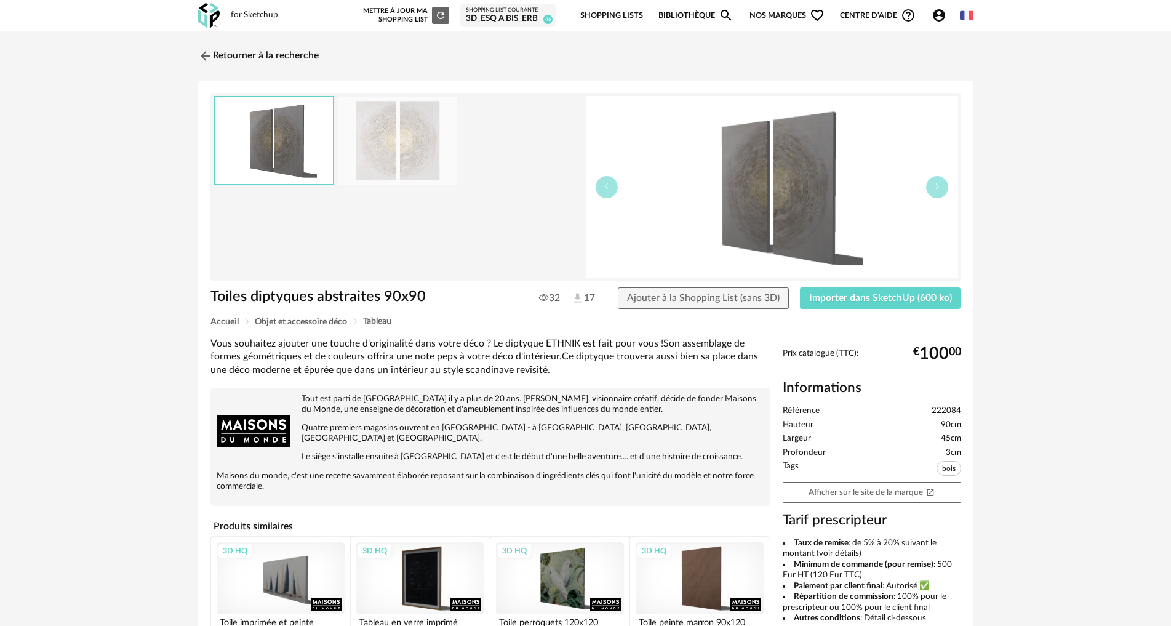  What do you see at coordinates (838, 586) in the screenshot?
I see `b: Paiement par client final` at bounding box center [838, 586].